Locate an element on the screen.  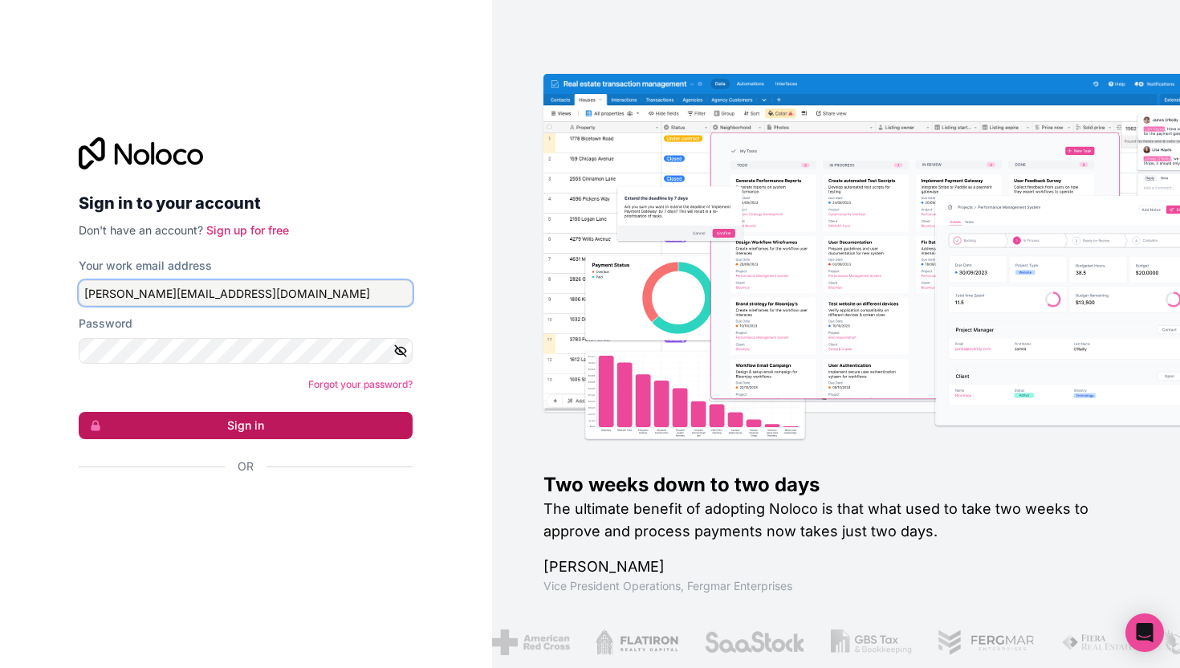
button: Sign in is located at coordinates (246, 425).